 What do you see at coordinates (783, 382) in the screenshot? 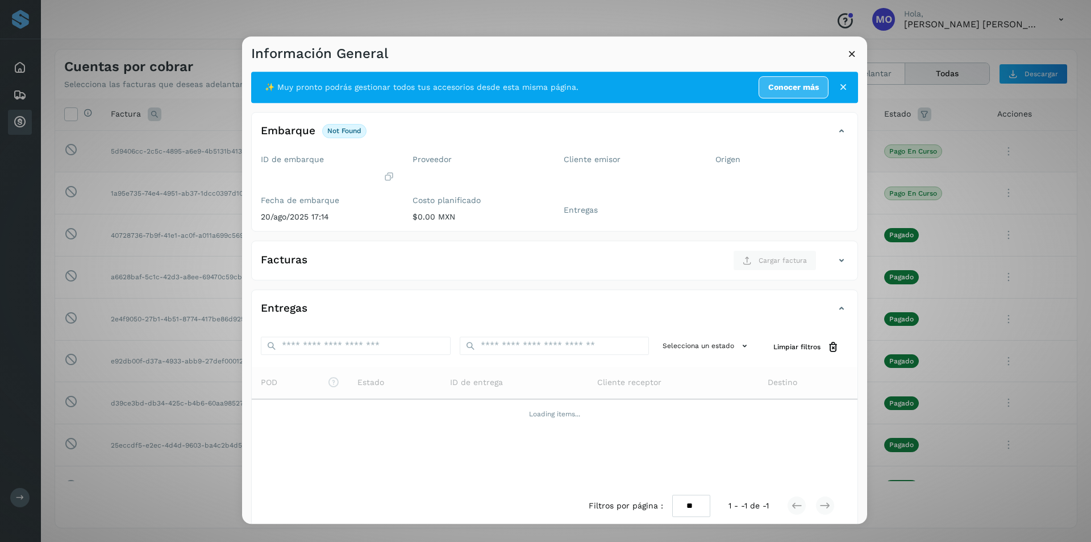
I see `span: Destino` at bounding box center [783, 382].